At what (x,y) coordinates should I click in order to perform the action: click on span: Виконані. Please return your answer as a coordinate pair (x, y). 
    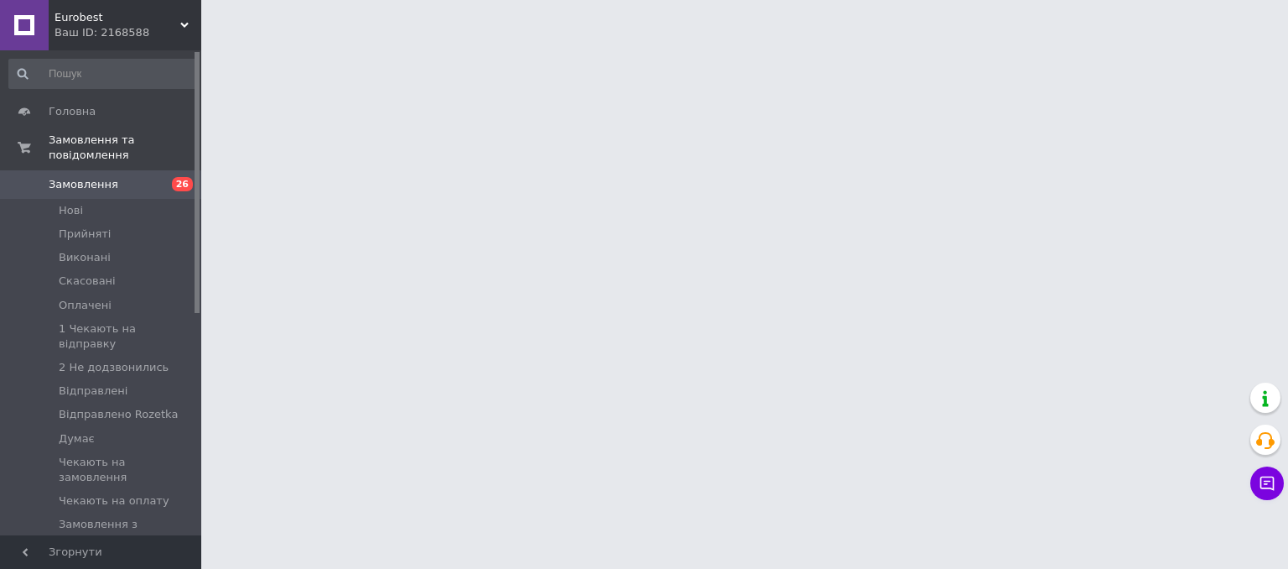
    Looking at the image, I should click on (85, 257).